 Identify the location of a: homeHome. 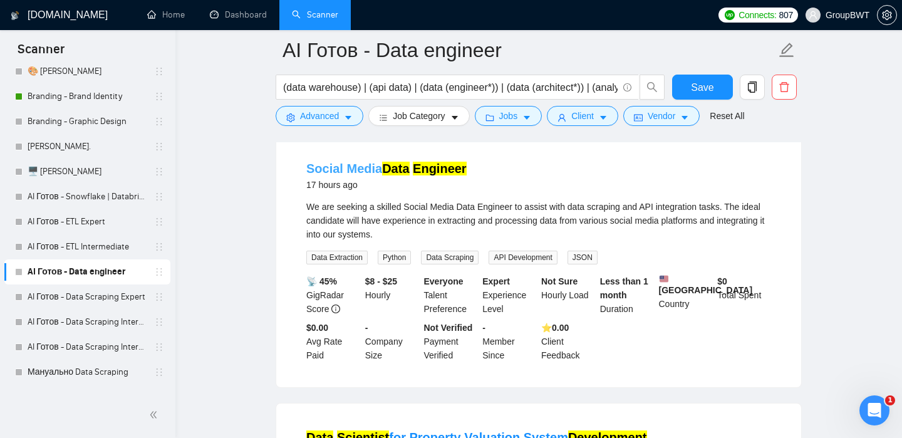
(166, 14).